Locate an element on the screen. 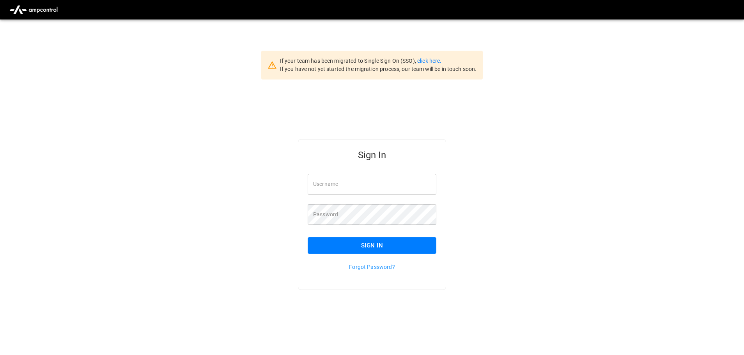 This screenshot has width=744, height=355. h5: Sign In is located at coordinates (372, 155).